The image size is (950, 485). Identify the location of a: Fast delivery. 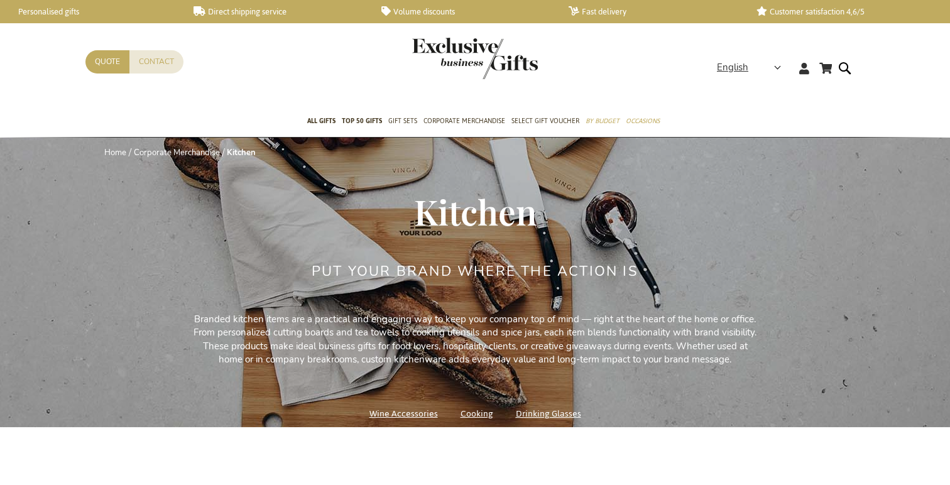
(652, 11).